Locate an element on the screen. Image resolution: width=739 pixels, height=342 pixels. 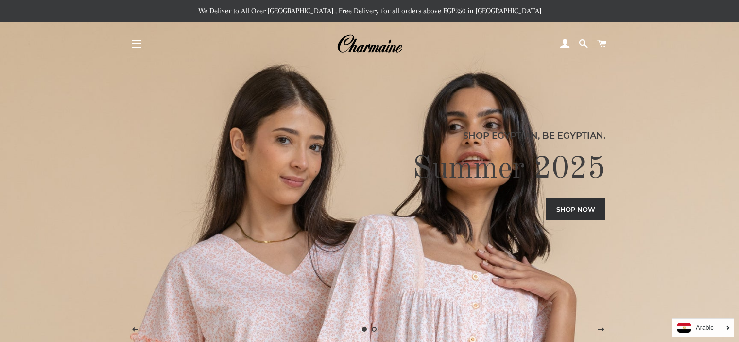
a: Slide 1, current is located at coordinates (365, 329).